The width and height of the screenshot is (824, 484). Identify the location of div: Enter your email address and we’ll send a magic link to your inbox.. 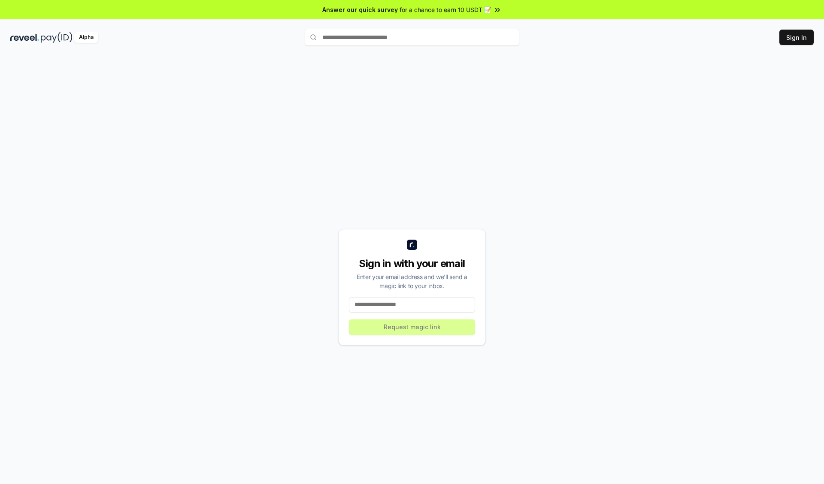
(412, 281).